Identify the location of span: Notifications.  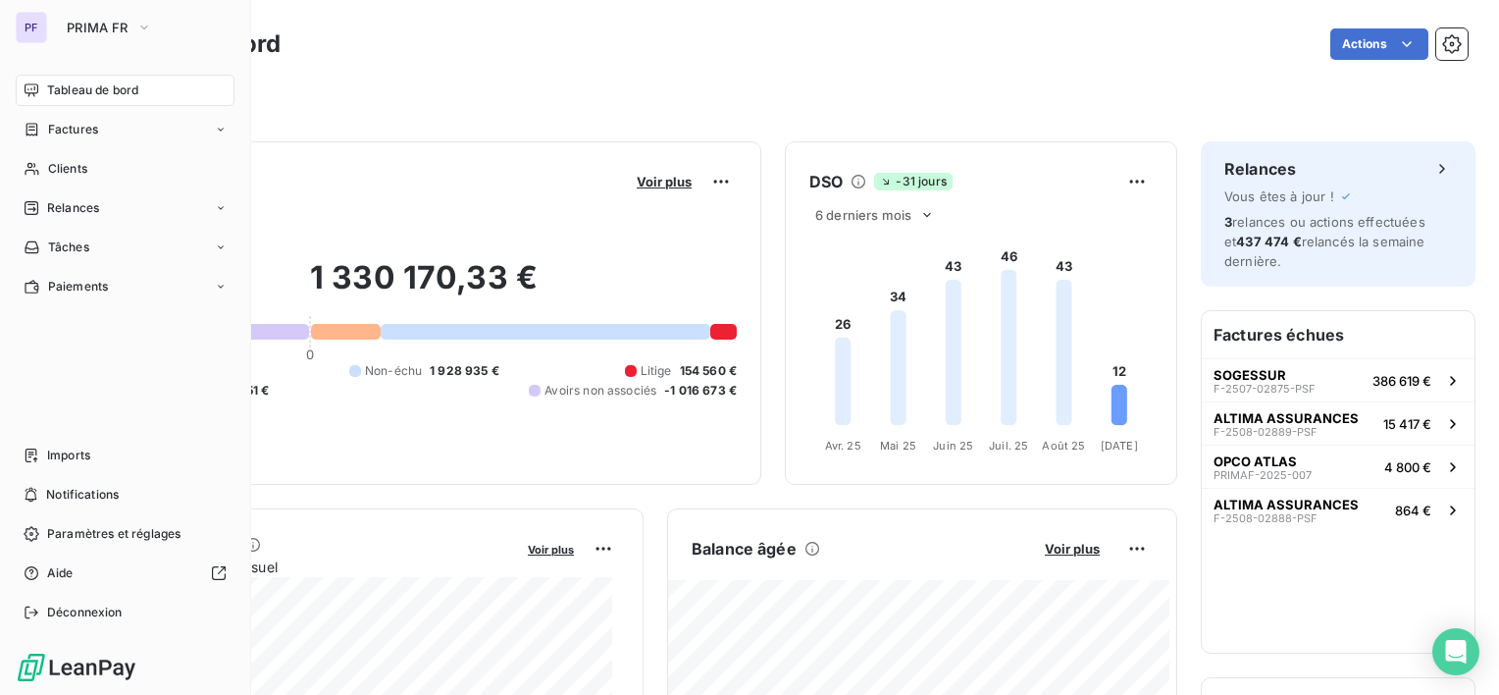
(82, 494).